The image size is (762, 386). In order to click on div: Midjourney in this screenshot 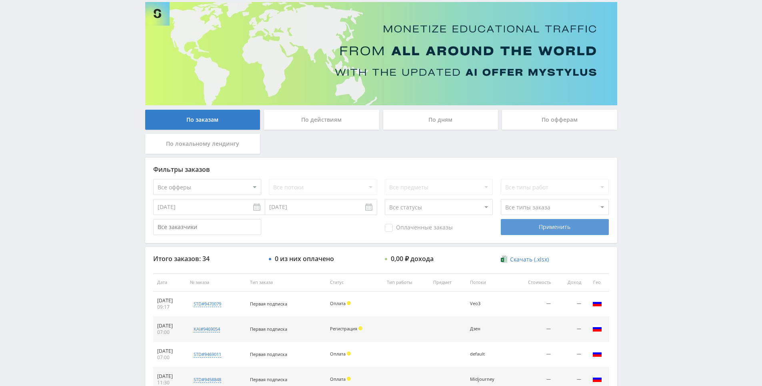, I will do `click(488, 379)`.